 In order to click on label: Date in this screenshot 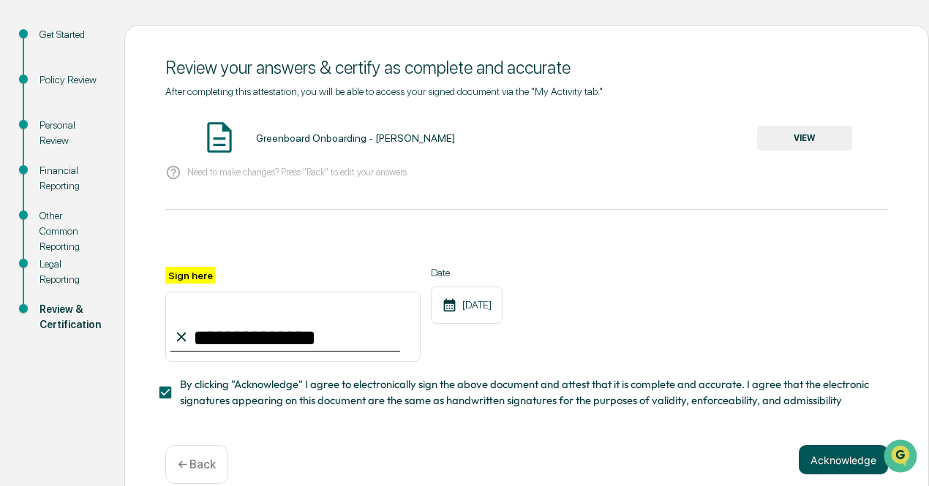, I will do `click(466, 273)`.